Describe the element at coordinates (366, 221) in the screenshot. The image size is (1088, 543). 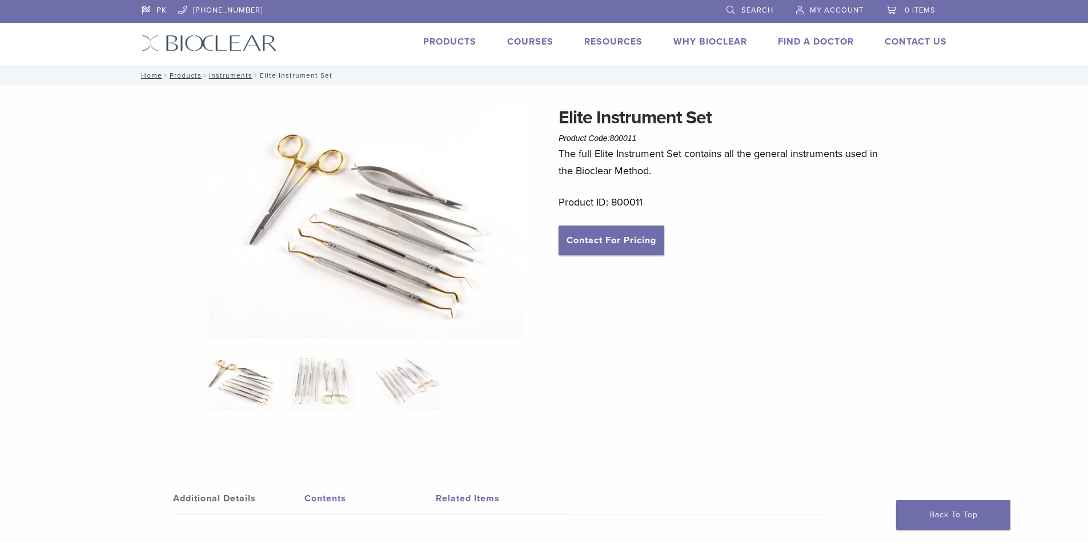
I see `img: Clark Elite Instrument Set-2 copy` at that location.